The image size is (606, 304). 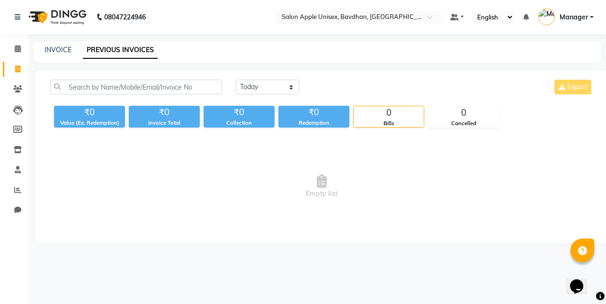 I want to click on input: Search by Name/Mobile/Email/Invoice No, so click(x=136, y=87).